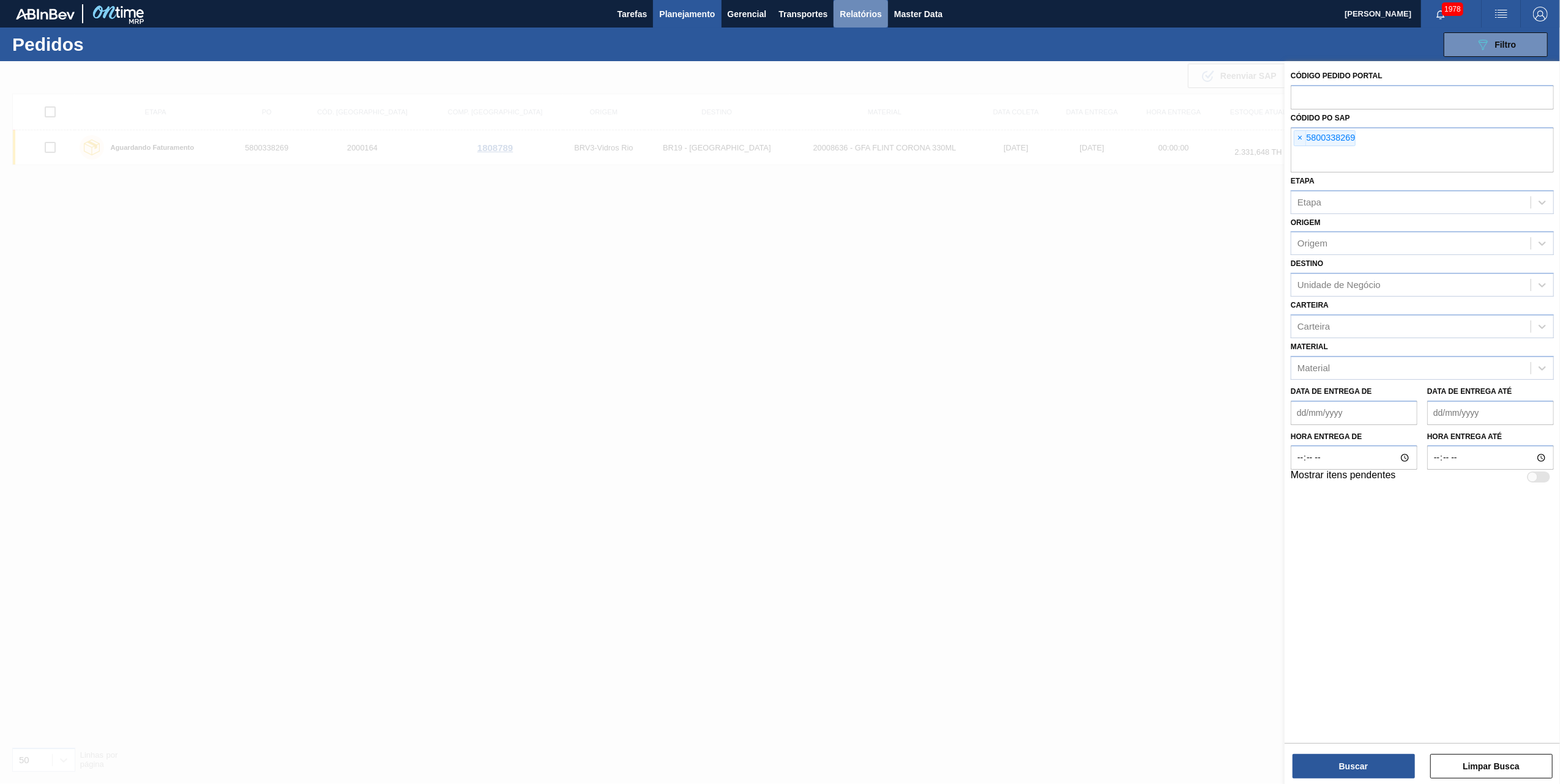 This screenshot has width=1560, height=784. I want to click on span: Filtro, so click(1505, 45).